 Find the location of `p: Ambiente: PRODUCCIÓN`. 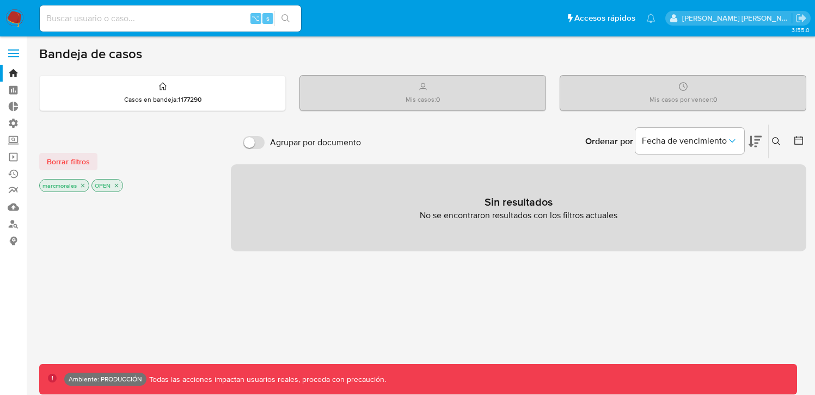

p: Ambiente: PRODUCCIÓN is located at coordinates (105, 380).